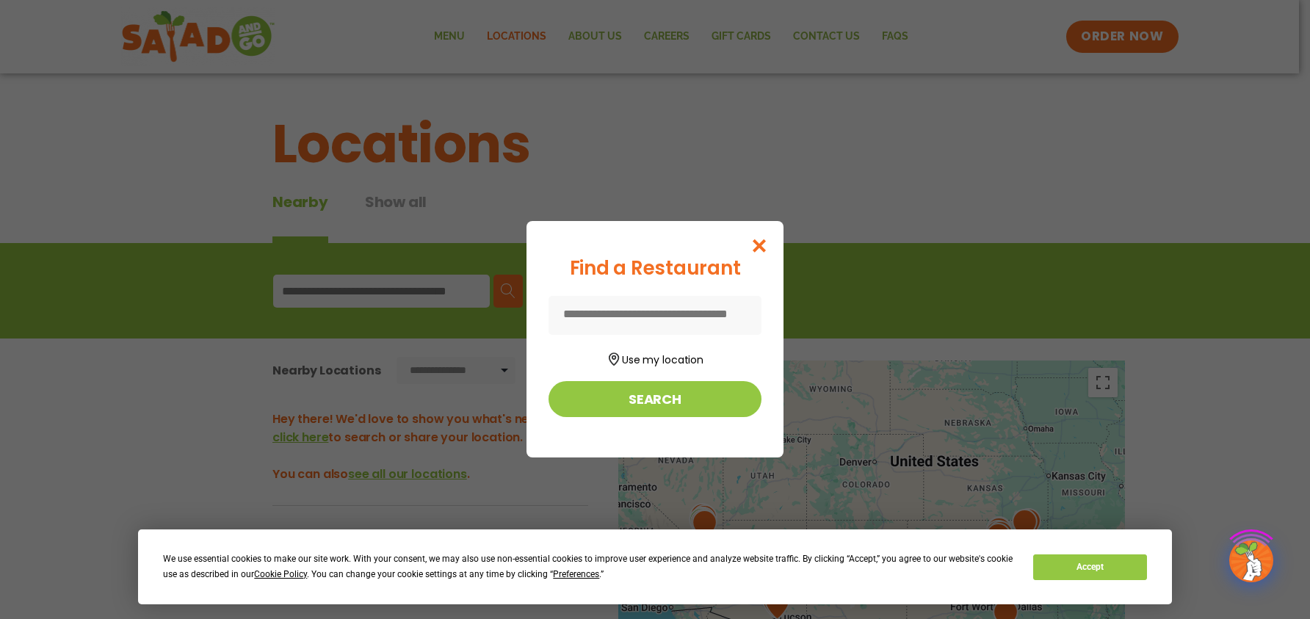 The width and height of the screenshot is (1310, 619). Describe the element at coordinates (280, 574) in the screenshot. I see `span: Cookie Policy` at that location.